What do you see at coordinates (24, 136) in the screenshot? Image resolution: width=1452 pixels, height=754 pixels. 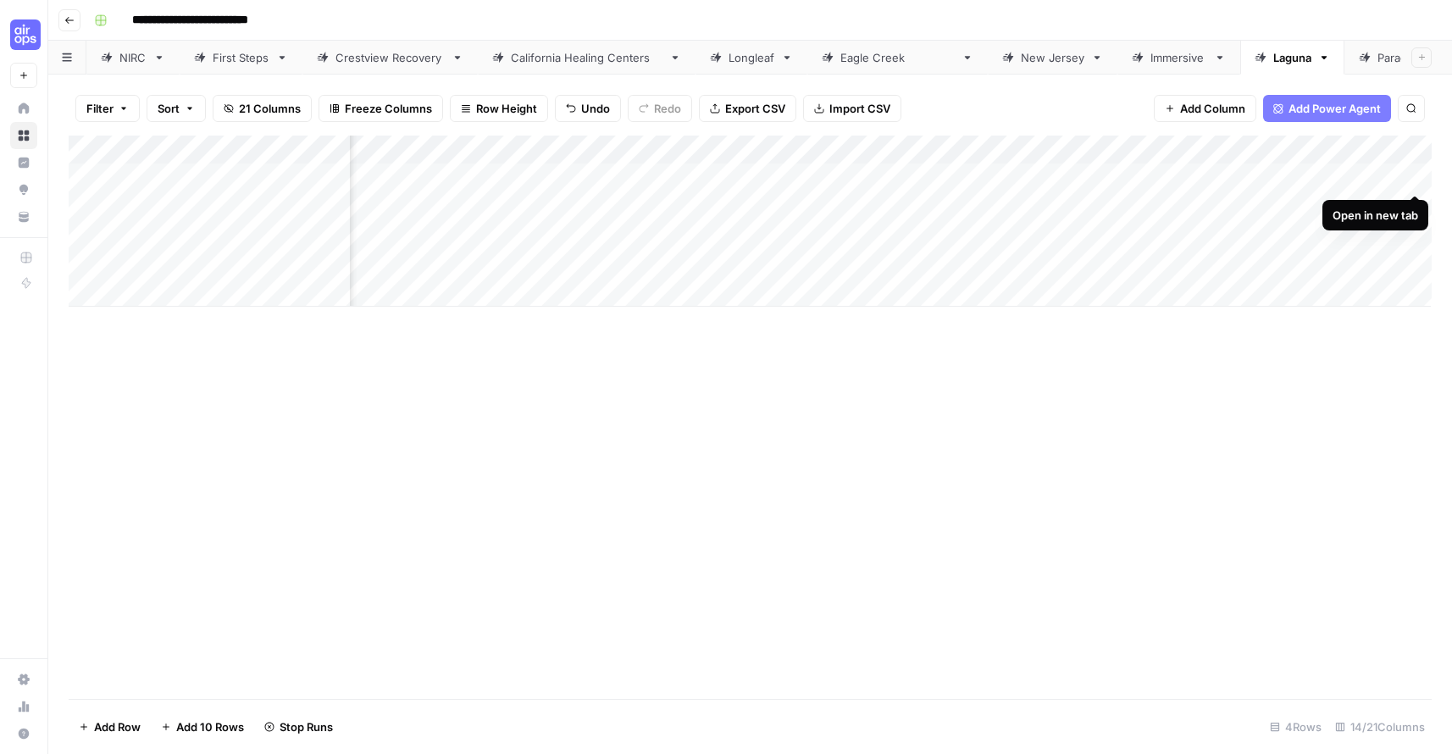 I see `a: Browse` at bounding box center [24, 136].